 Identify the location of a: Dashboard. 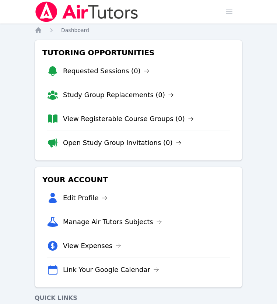
(75, 30).